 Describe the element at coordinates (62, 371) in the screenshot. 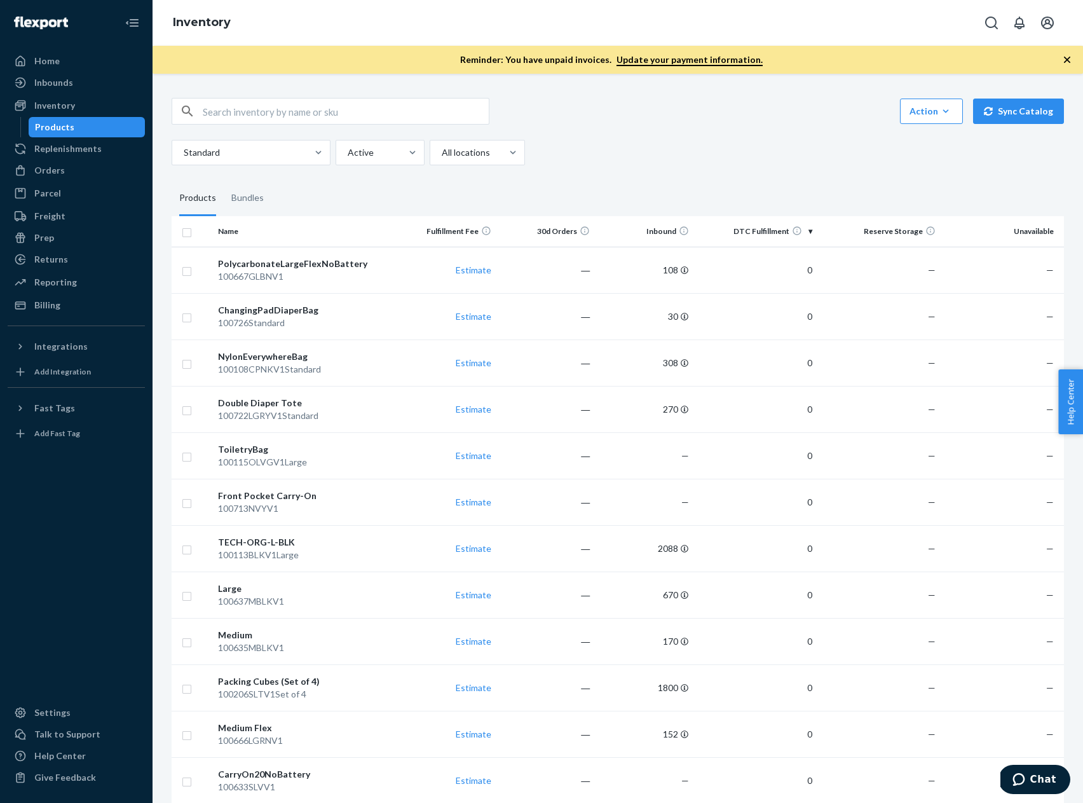

I see `div: Add Integration` at that location.